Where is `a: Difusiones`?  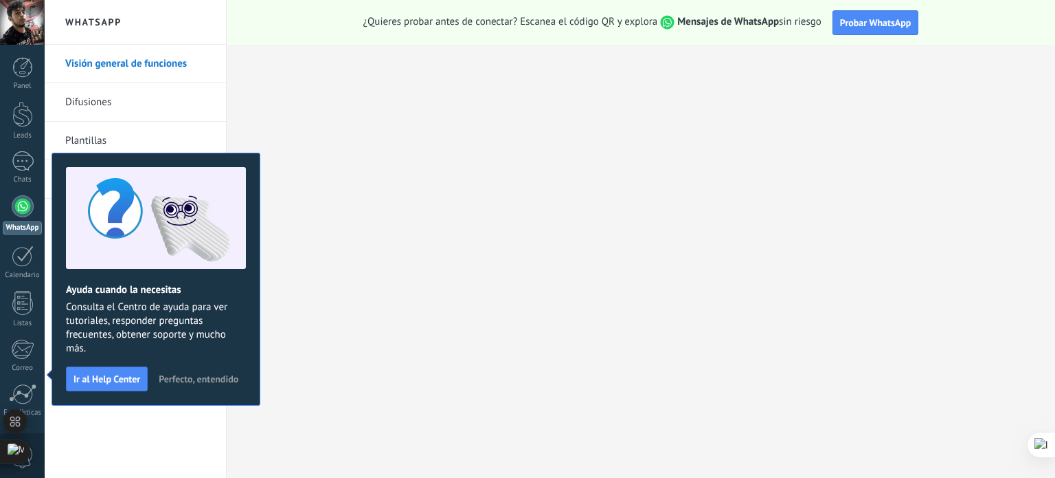
a: Difusiones is located at coordinates (139, 102).